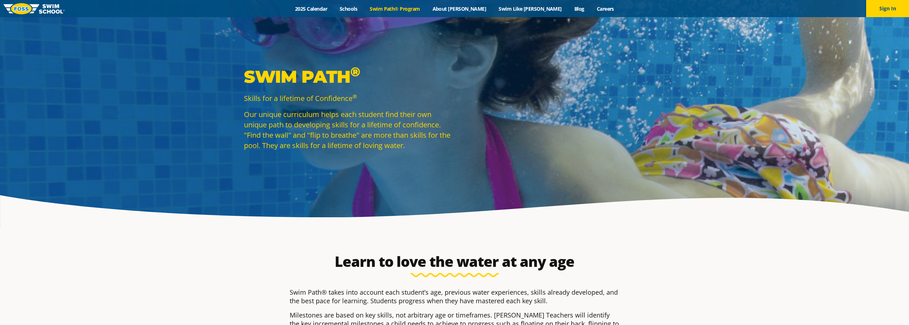 The width and height of the screenshot is (909, 325). Describe the element at coordinates (605, 9) in the screenshot. I see `a: Careers` at that location.